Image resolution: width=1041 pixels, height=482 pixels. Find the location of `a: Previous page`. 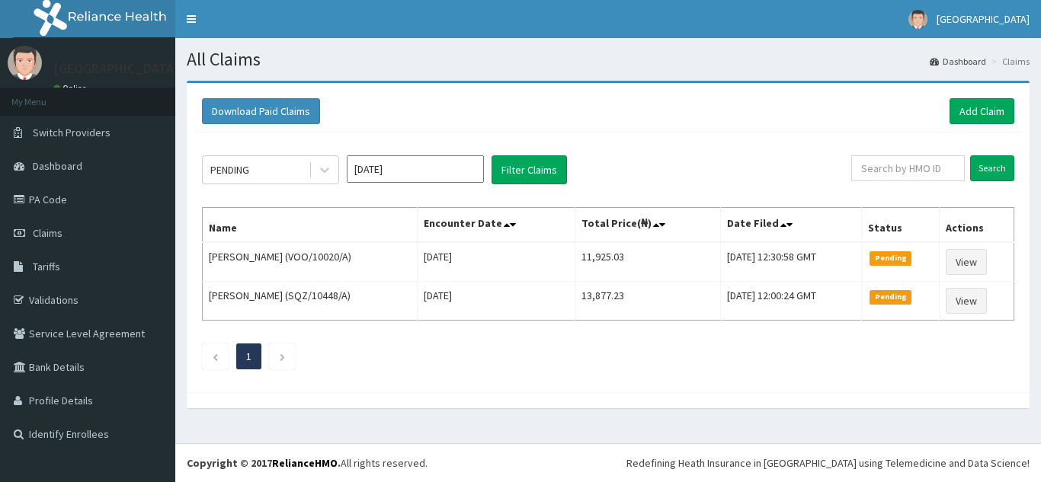

a: Previous page is located at coordinates (215, 357).